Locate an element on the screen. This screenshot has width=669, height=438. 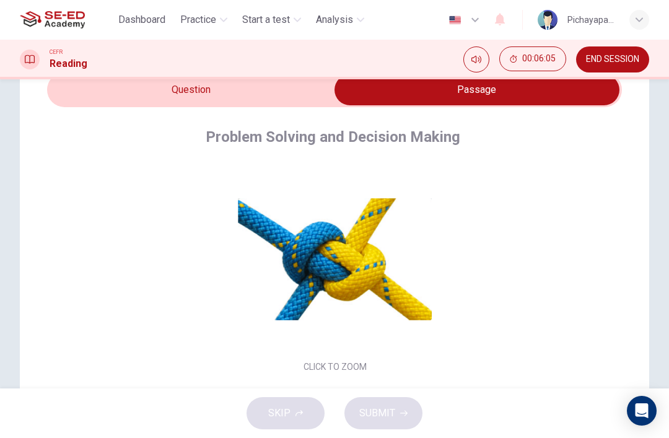
button: Practice is located at coordinates (204, 20).